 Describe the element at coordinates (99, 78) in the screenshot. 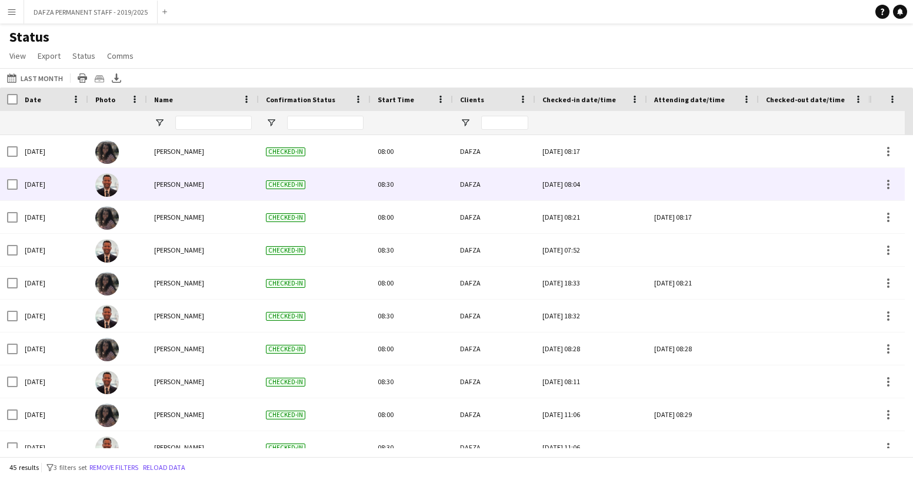

I see `app-action-btn: Crew files as ZIP` at that location.